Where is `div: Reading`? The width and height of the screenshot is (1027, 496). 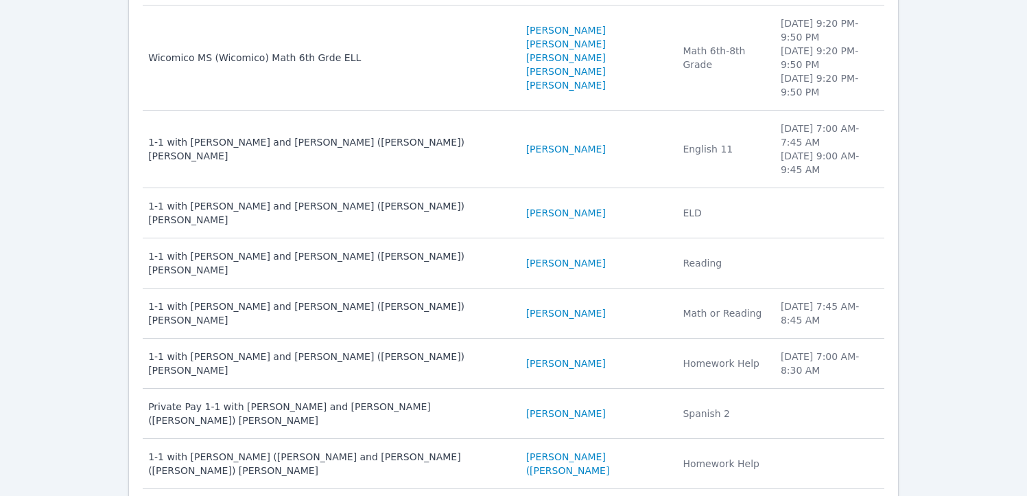 div: Reading is located at coordinates (723, 263).